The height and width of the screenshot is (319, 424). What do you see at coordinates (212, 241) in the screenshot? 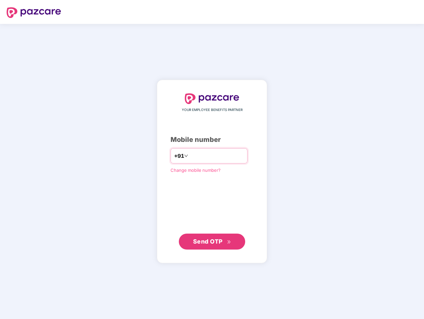
I see `button: Send OTPdouble-right` at bounding box center [212, 241].